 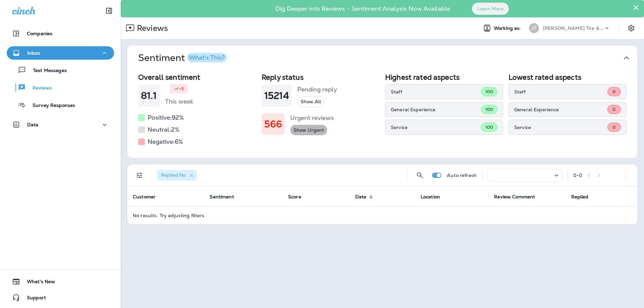 I want to click on span: Replied : No, so click(x=173, y=175).